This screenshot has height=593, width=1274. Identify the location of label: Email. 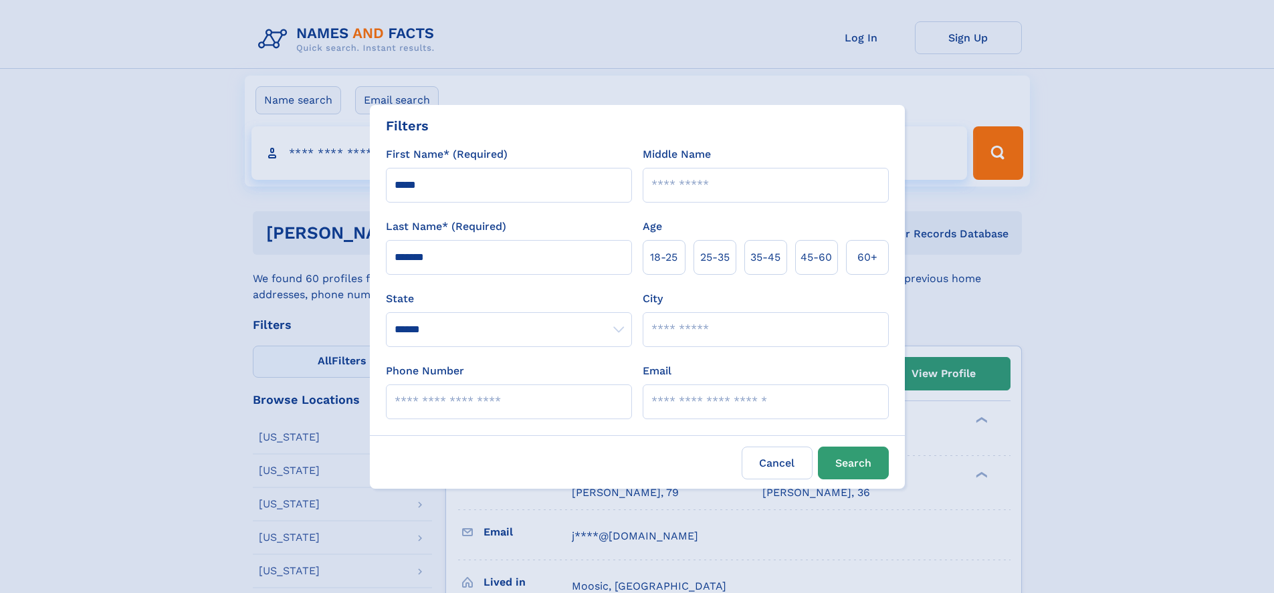
(657, 371).